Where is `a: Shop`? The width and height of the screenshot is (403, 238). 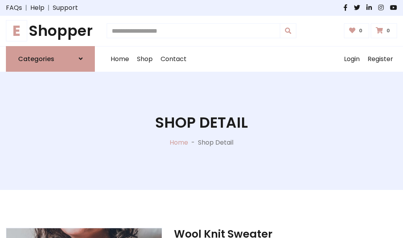 a: Shop is located at coordinates (145, 59).